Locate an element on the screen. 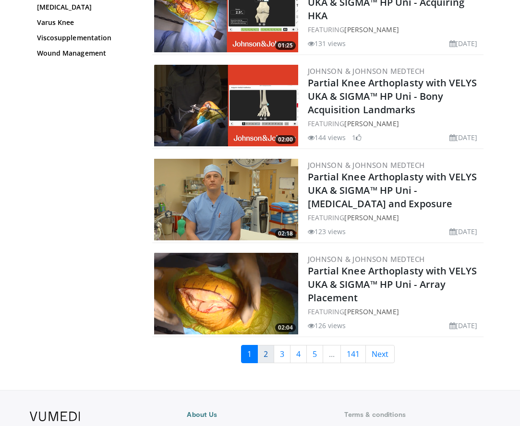 The image size is (520, 426). span: 01:25 is located at coordinates (285, 46).